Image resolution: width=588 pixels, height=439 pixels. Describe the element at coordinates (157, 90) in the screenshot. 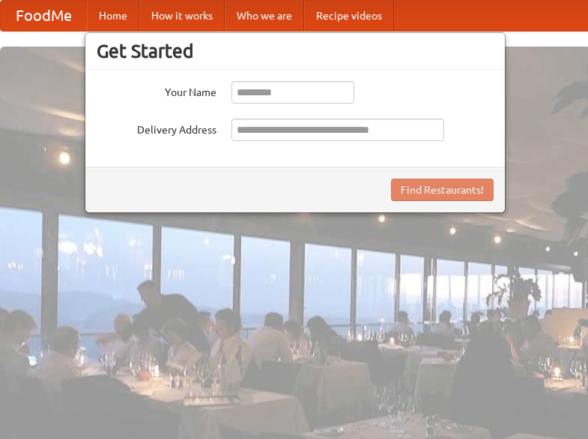

I see `label: Your Name` at that location.